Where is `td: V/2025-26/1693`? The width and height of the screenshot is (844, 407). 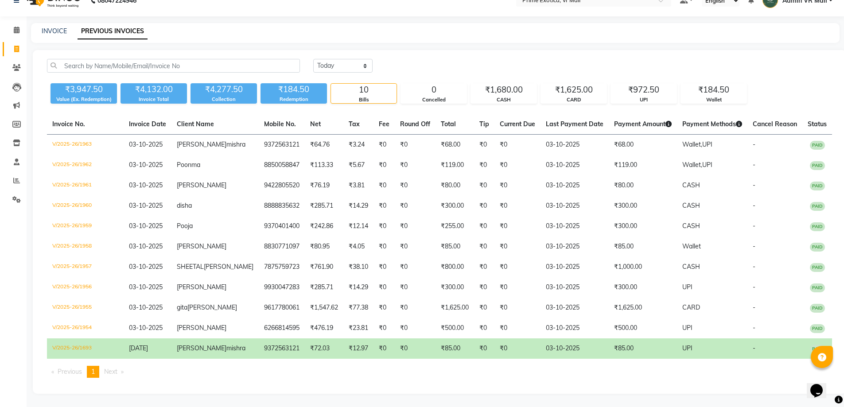 td: V/2025-26/1693 is located at coordinates (85, 349).